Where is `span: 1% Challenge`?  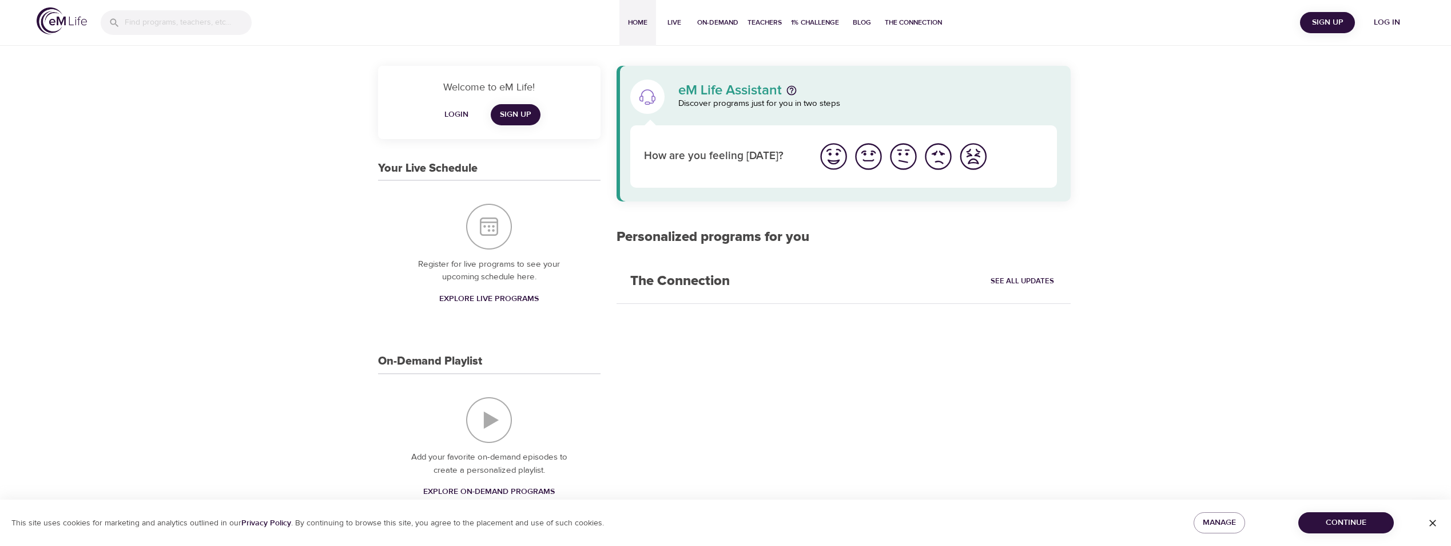
span: 1% Challenge is located at coordinates (815, 22).